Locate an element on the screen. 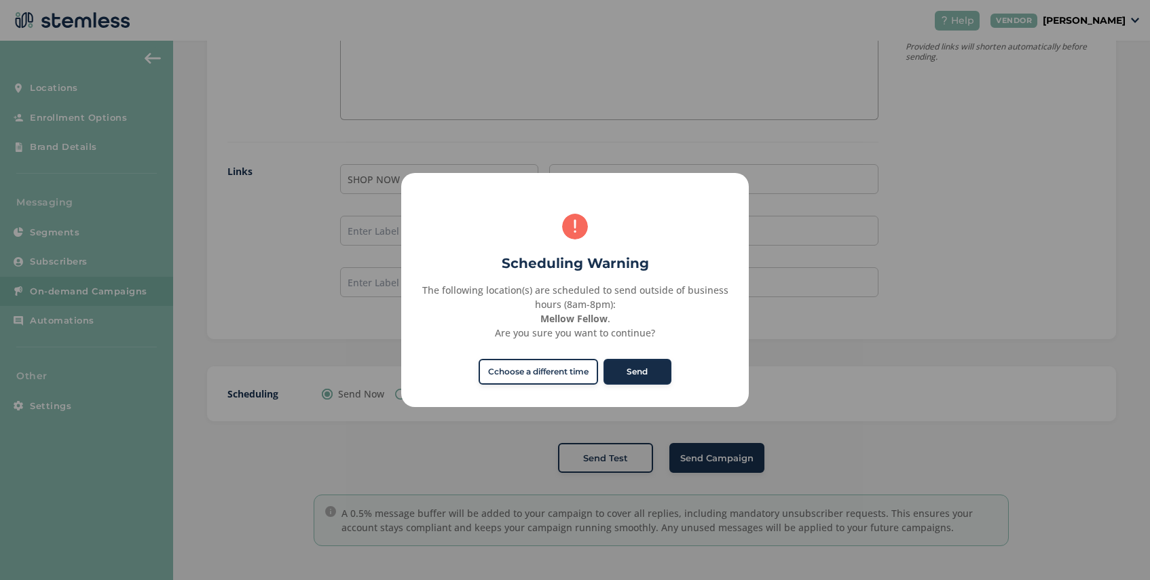  button: Send is located at coordinates (637, 372).